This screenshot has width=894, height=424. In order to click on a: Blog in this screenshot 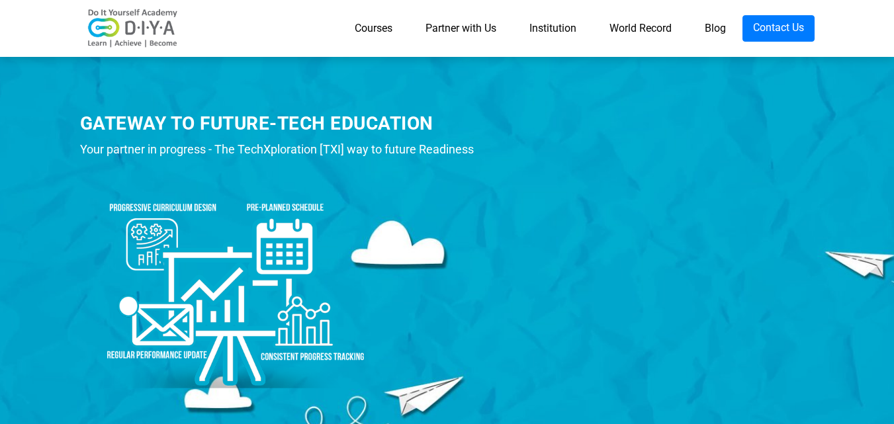, I will do `click(715, 28)`.